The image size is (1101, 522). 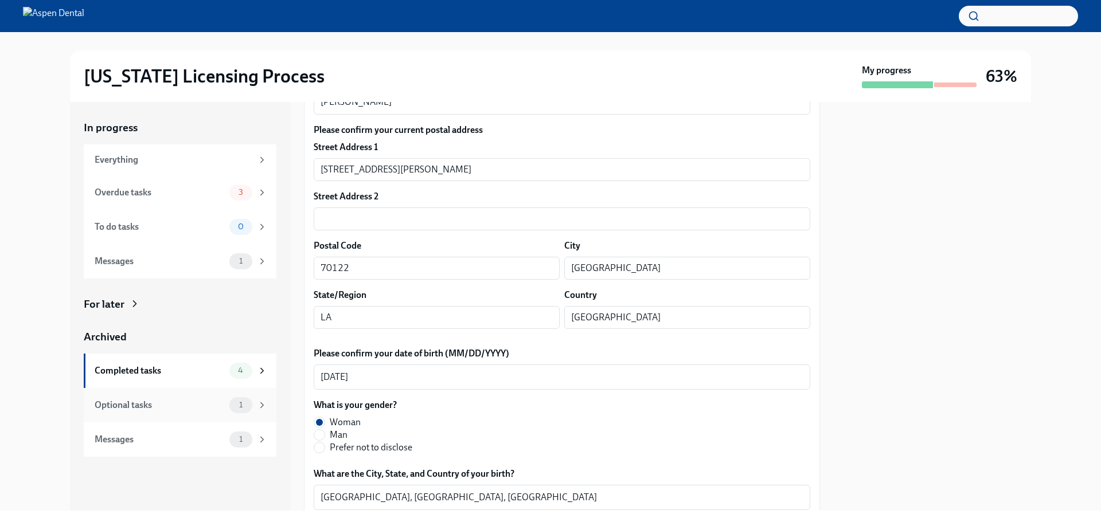 I want to click on label: Country, so click(x=580, y=295).